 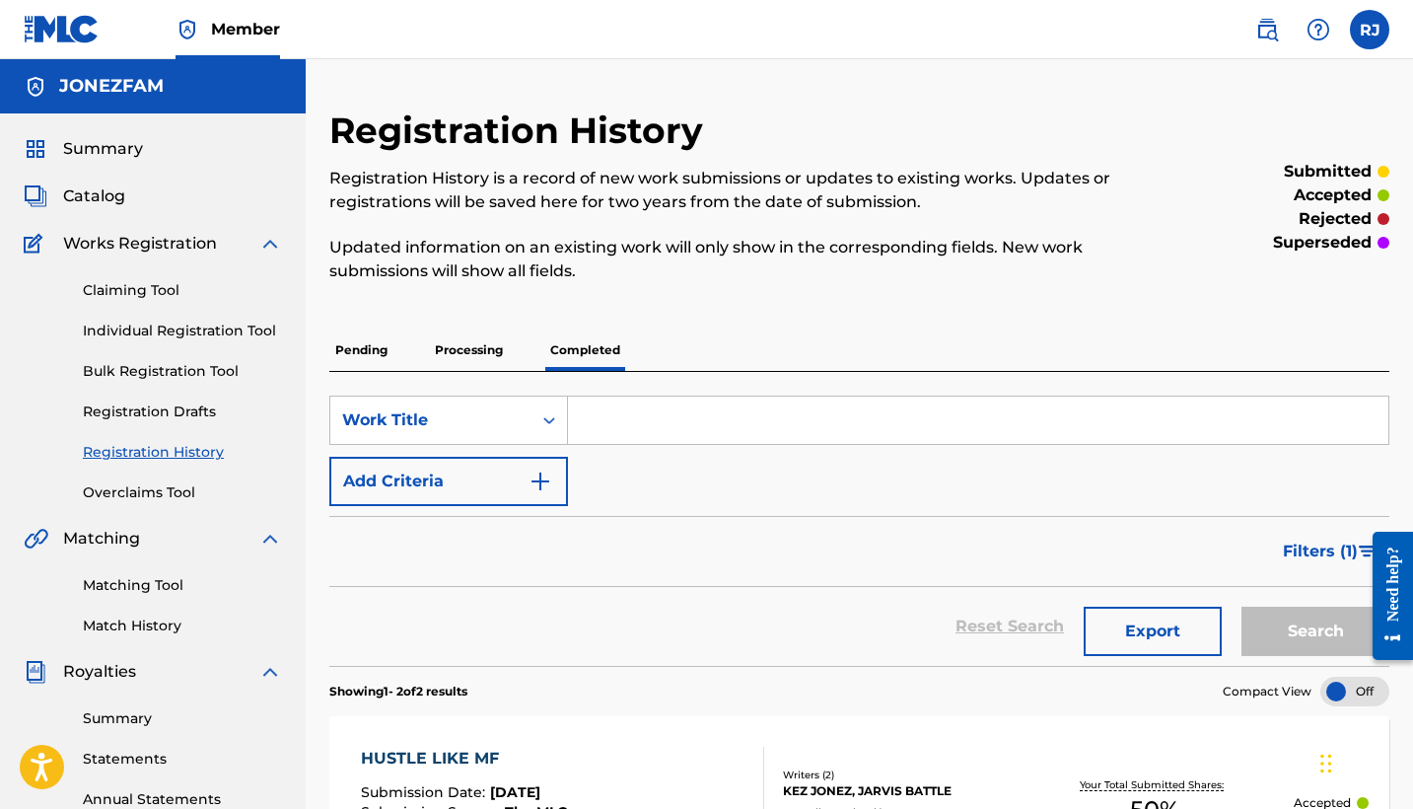 What do you see at coordinates (521, 130) in the screenshot?
I see `h2: Registration History` at bounding box center [521, 130].